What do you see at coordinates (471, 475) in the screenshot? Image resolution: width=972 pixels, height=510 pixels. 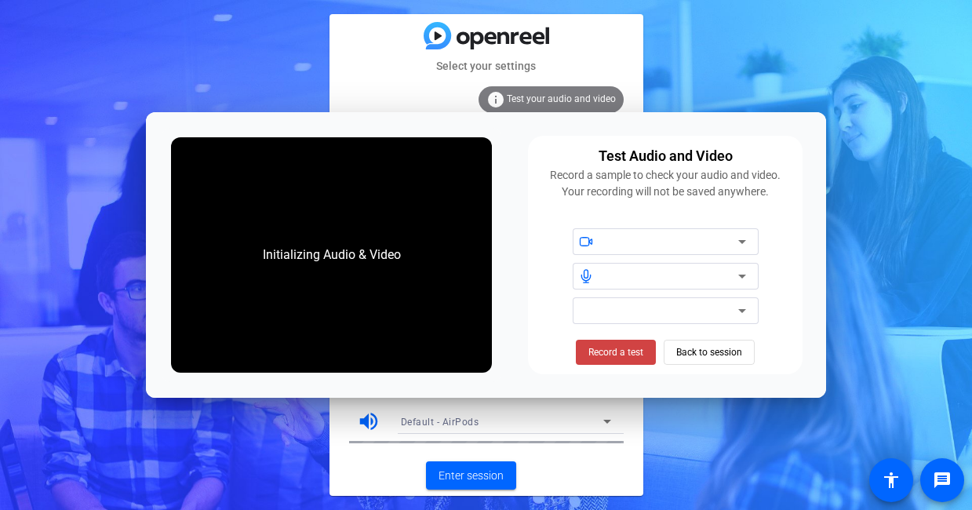 I see `span: Enter session` at bounding box center [471, 475].